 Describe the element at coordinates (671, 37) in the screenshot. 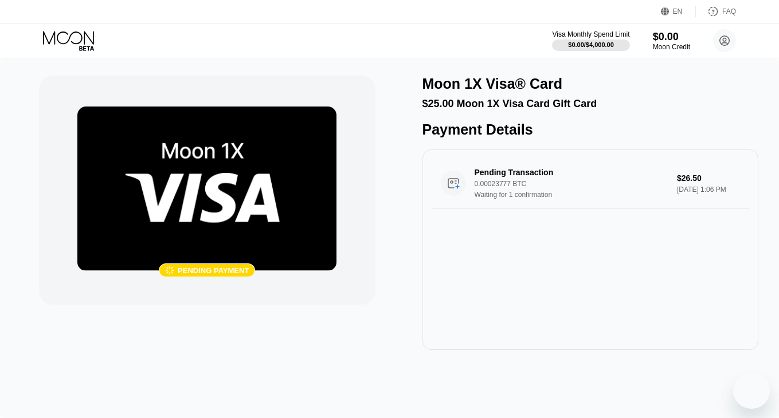

I see `div: $0.00` at that location.